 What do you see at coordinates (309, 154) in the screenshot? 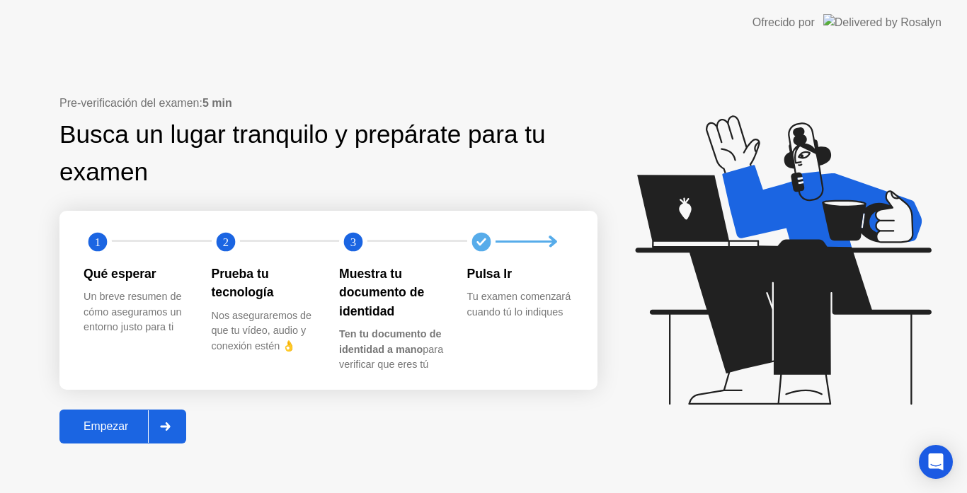
I see `div: Busca un lugar tranquilo y prepárate para tu examen` at bounding box center [309, 154].